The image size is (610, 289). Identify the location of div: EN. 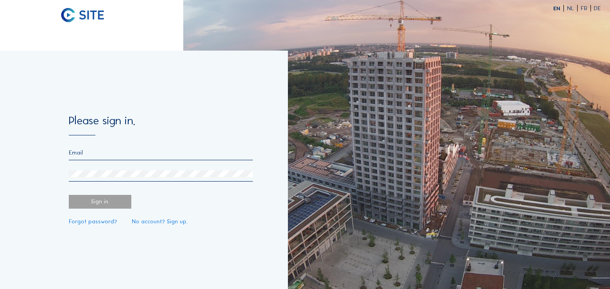
(558, 8).